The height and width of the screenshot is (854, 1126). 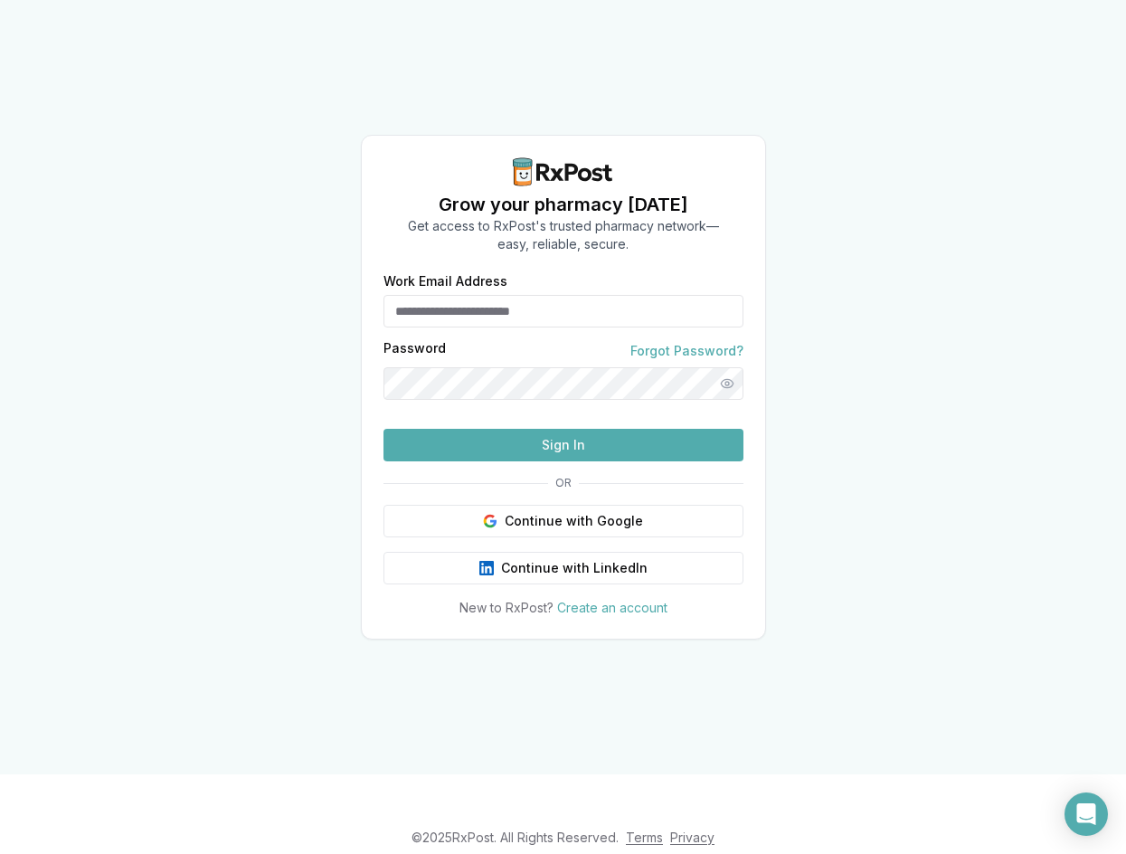 What do you see at coordinates (490, 521) in the screenshot?
I see `img: Google` at bounding box center [490, 521].